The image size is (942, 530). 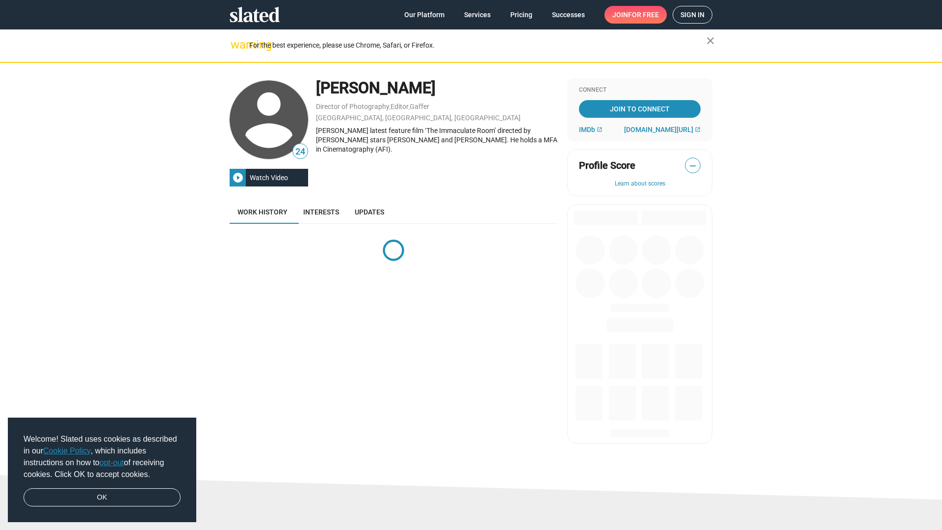 I want to click on a: Cookie Policy, so click(x=67, y=450).